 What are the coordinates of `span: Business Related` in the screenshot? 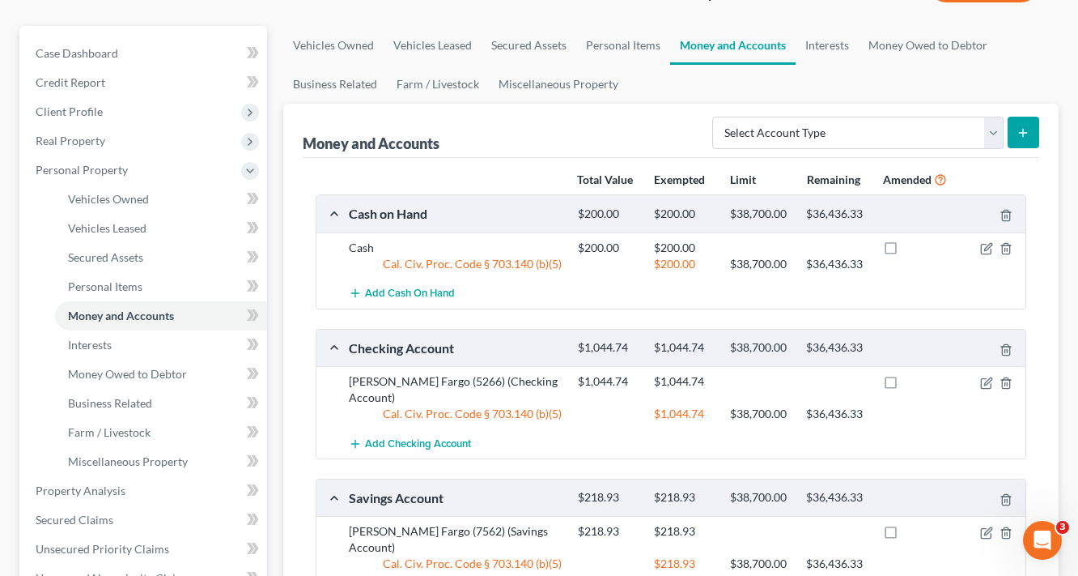 It's located at (110, 402).